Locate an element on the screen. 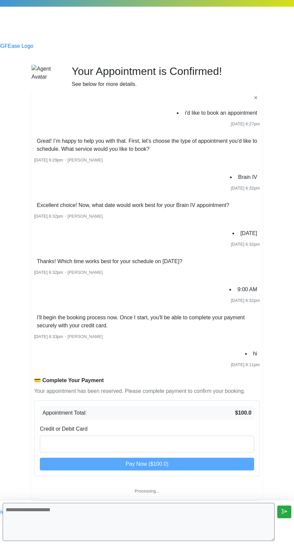 The height and width of the screenshot is (549, 294). li: i'd like to book an appointment is located at coordinates (221, 113).